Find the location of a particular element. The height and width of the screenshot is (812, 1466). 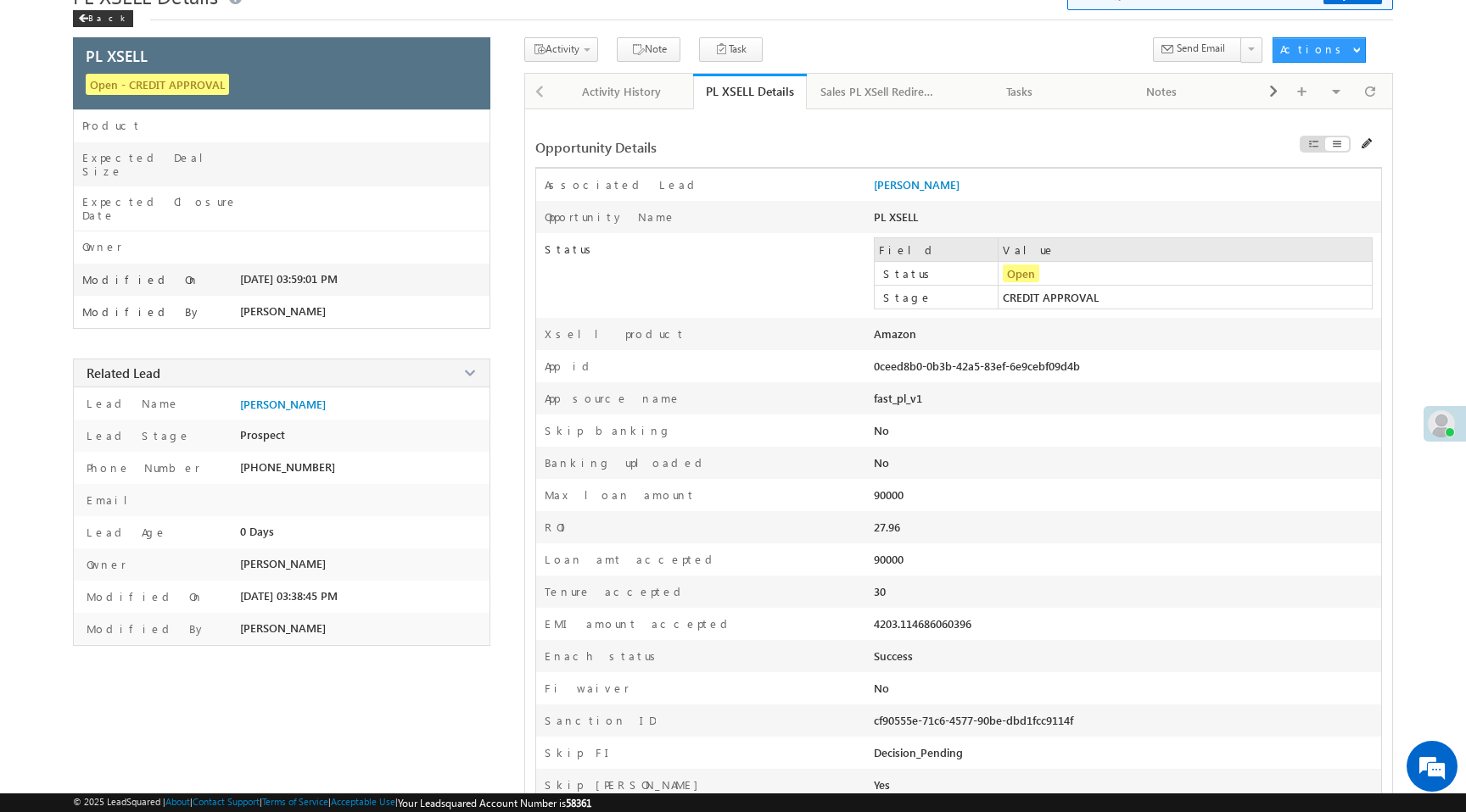

div: 4203.114686060396 is located at coordinates (1026, 628).